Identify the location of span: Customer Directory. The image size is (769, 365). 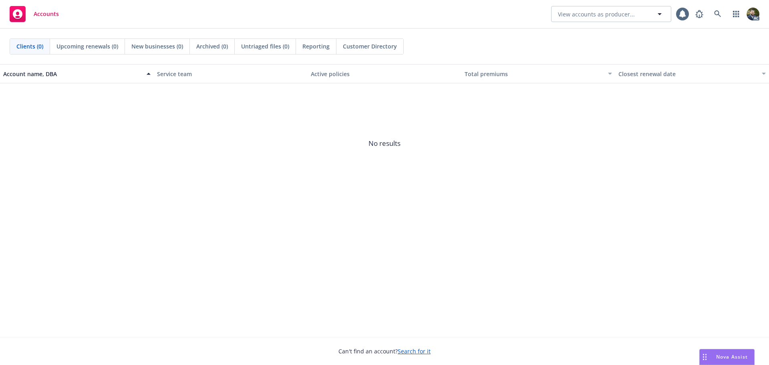
(370, 46).